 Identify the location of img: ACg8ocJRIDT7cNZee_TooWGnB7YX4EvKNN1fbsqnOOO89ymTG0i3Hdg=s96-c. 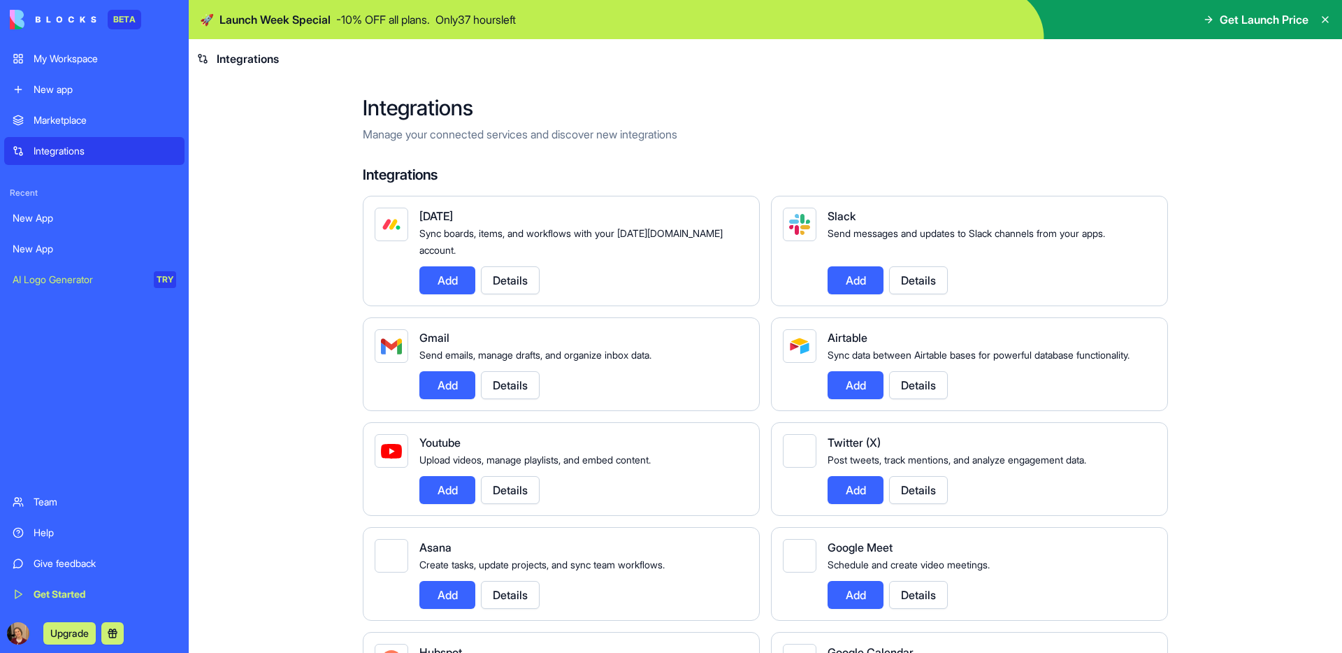
(18, 633).